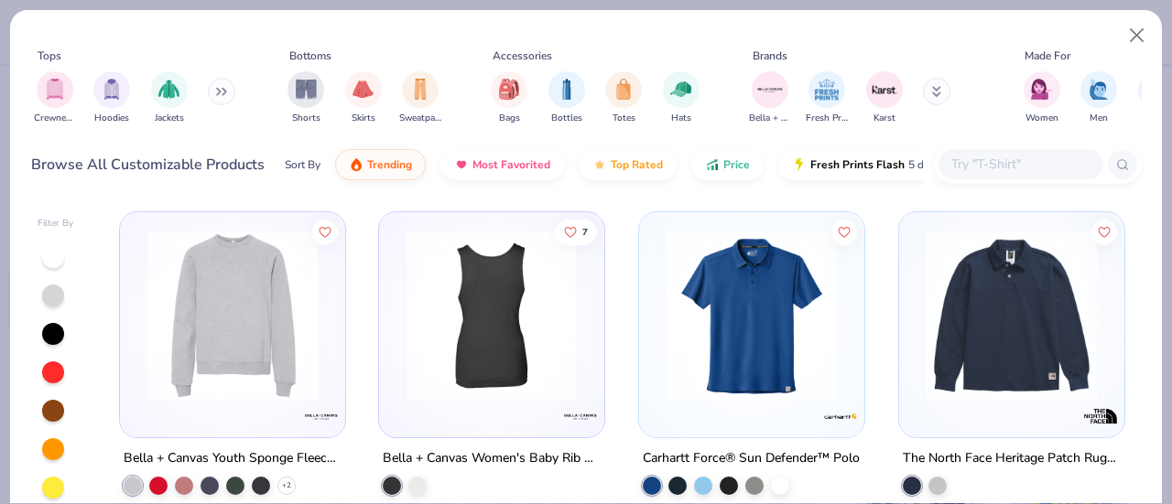 This screenshot has width=1172, height=504. What do you see at coordinates (420, 98) in the screenshot?
I see `div: filter for Sweatpants` at bounding box center [420, 98].